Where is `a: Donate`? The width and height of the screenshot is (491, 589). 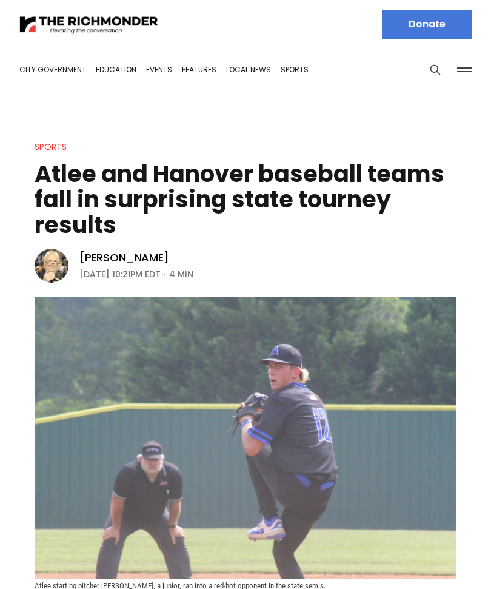
a: Donate is located at coordinates (427, 24).